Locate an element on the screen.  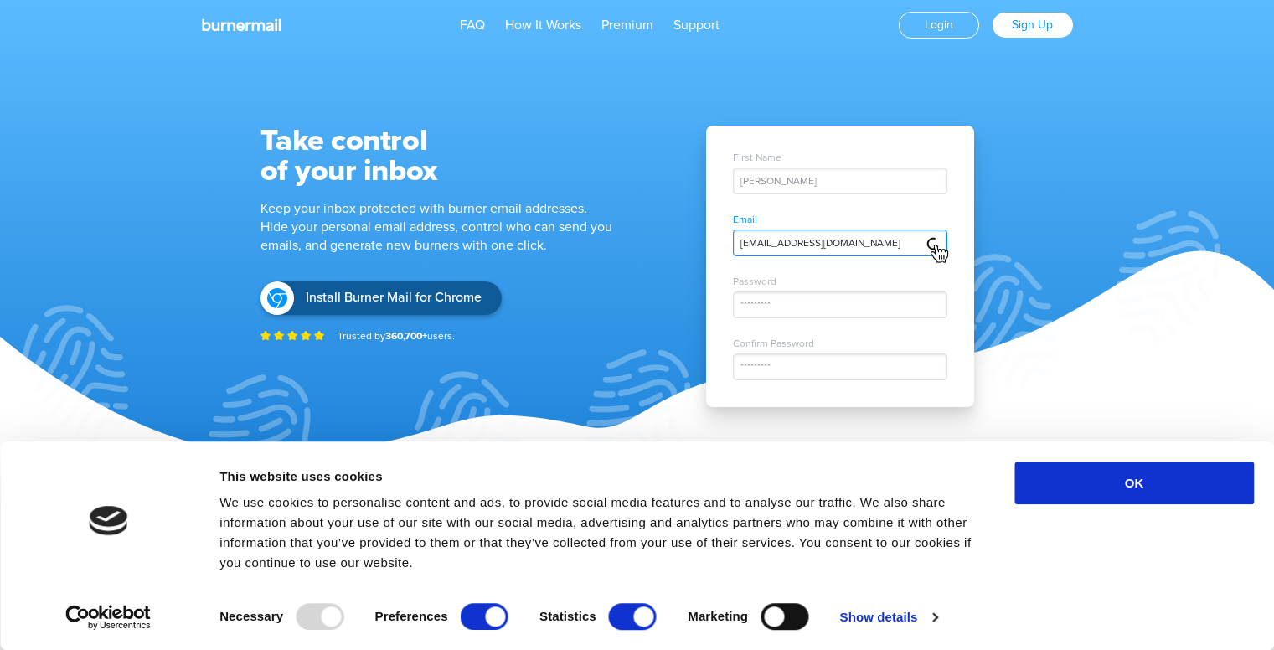
a: Show details is located at coordinates (889, 617).